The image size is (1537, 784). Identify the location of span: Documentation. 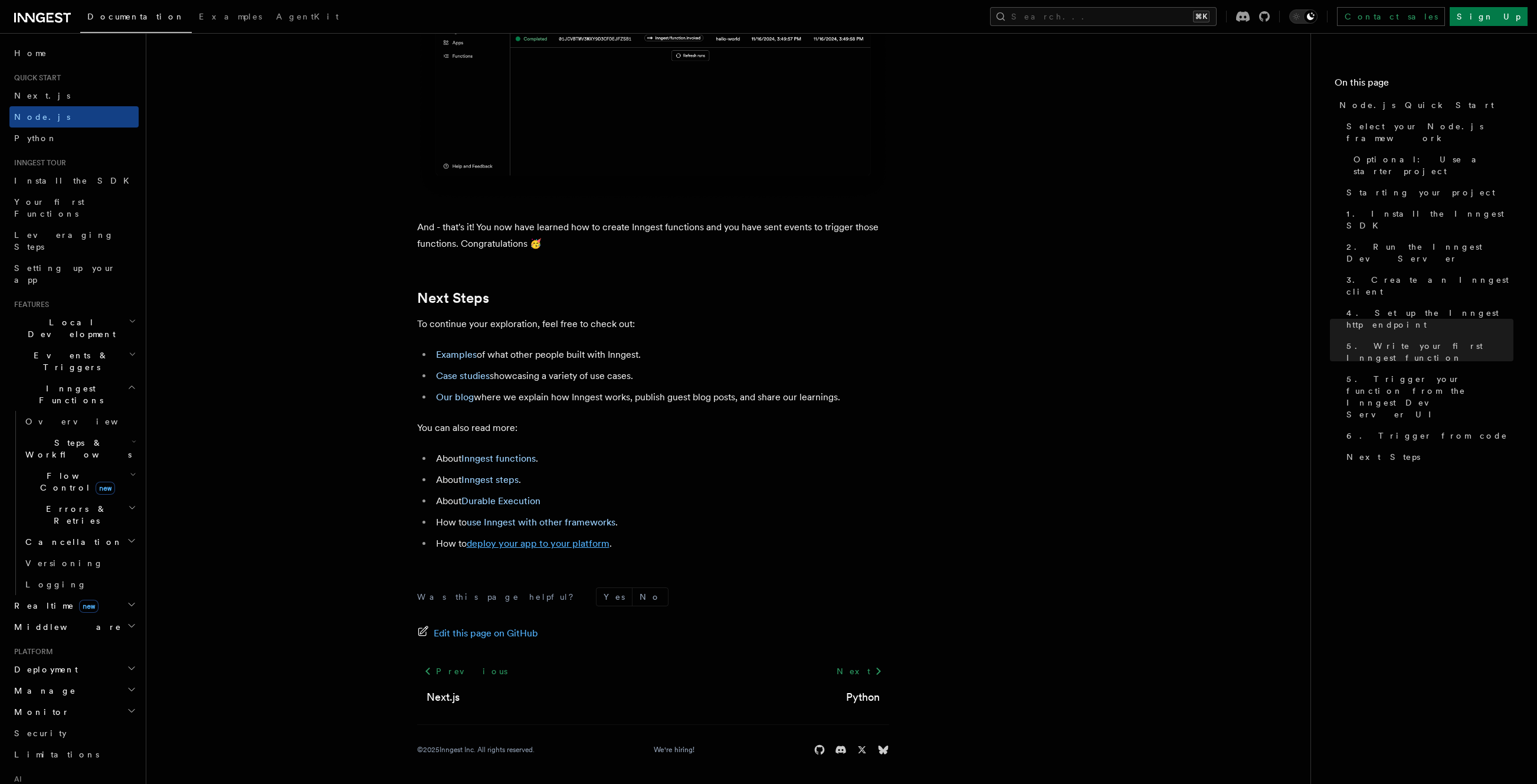
(135, 17).